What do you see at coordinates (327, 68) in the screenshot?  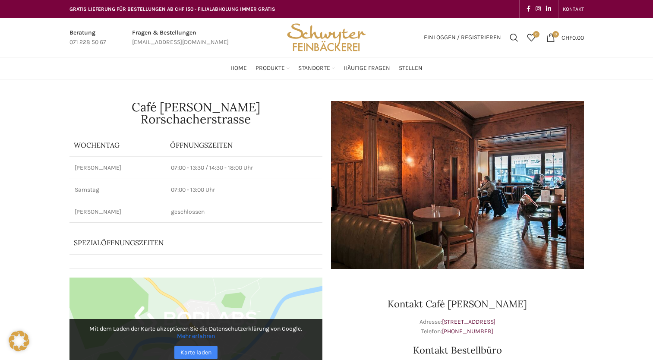 I see `div: Main navigation` at bounding box center [327, 68].